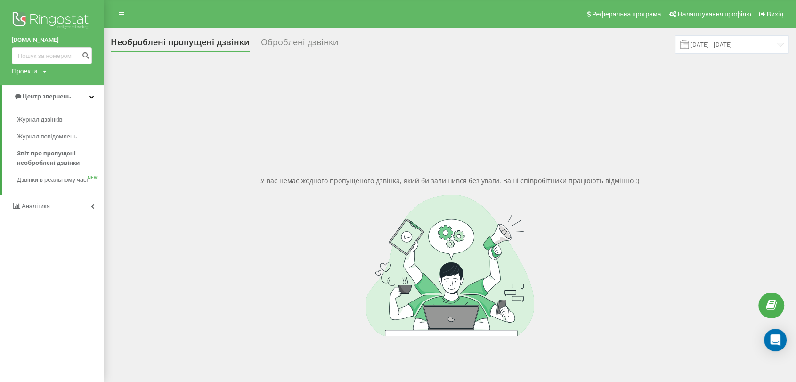 The width and height of the screenshot is (796, 382). I want to click on img: Ringostat logo, so click(52, 21).